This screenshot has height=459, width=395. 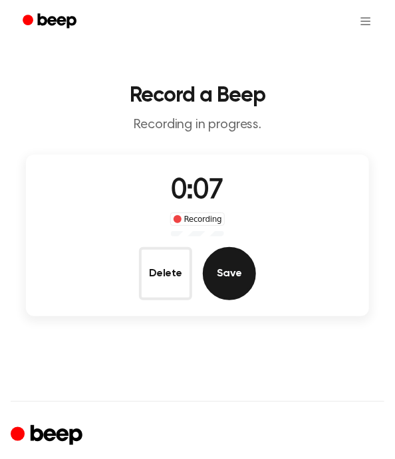 I want to click on a: Cruip, so click(x=48, y=436).